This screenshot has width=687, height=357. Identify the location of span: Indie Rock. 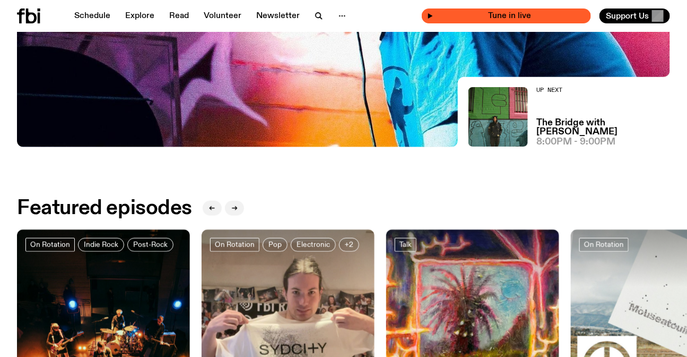
(101, 245).